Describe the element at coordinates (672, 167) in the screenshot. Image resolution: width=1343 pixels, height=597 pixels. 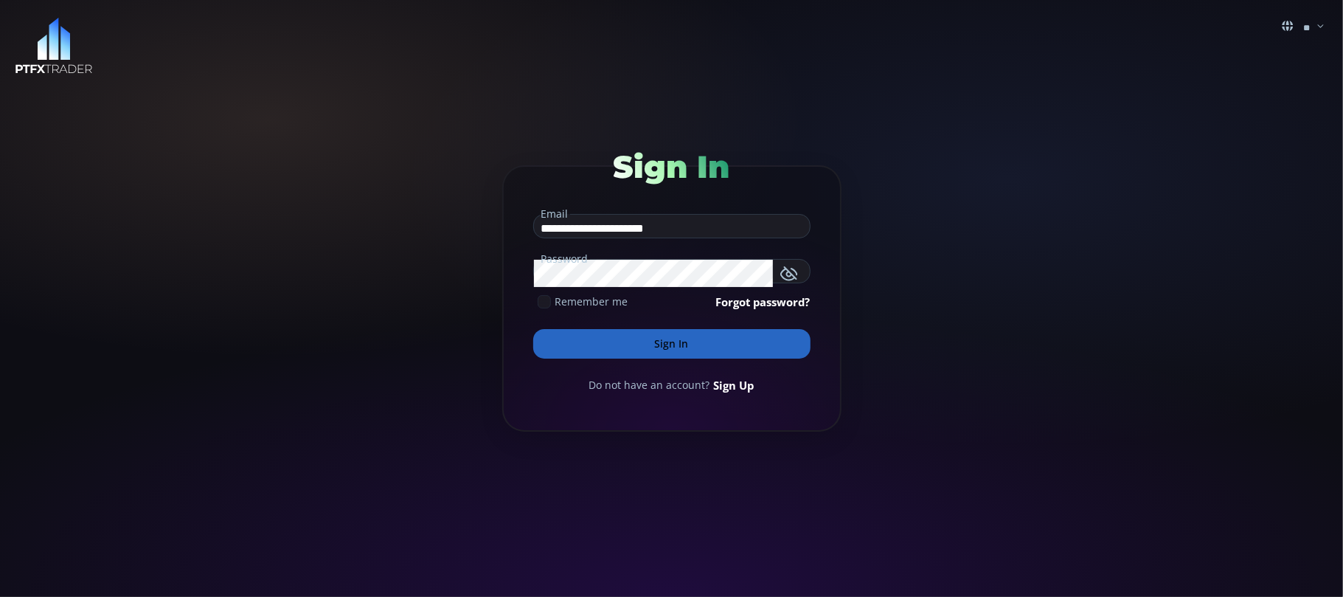
I see `span: Sign In` at that location.